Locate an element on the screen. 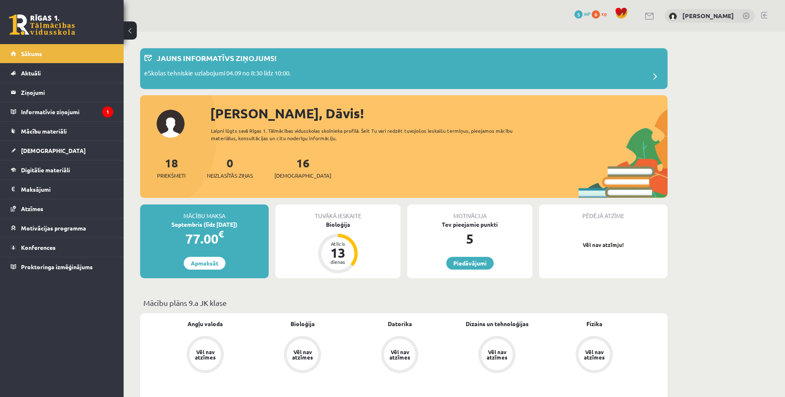 Image resolution: width=785 pixels, height=397 pixels. div: 5 is located at coordinates (470, 238).